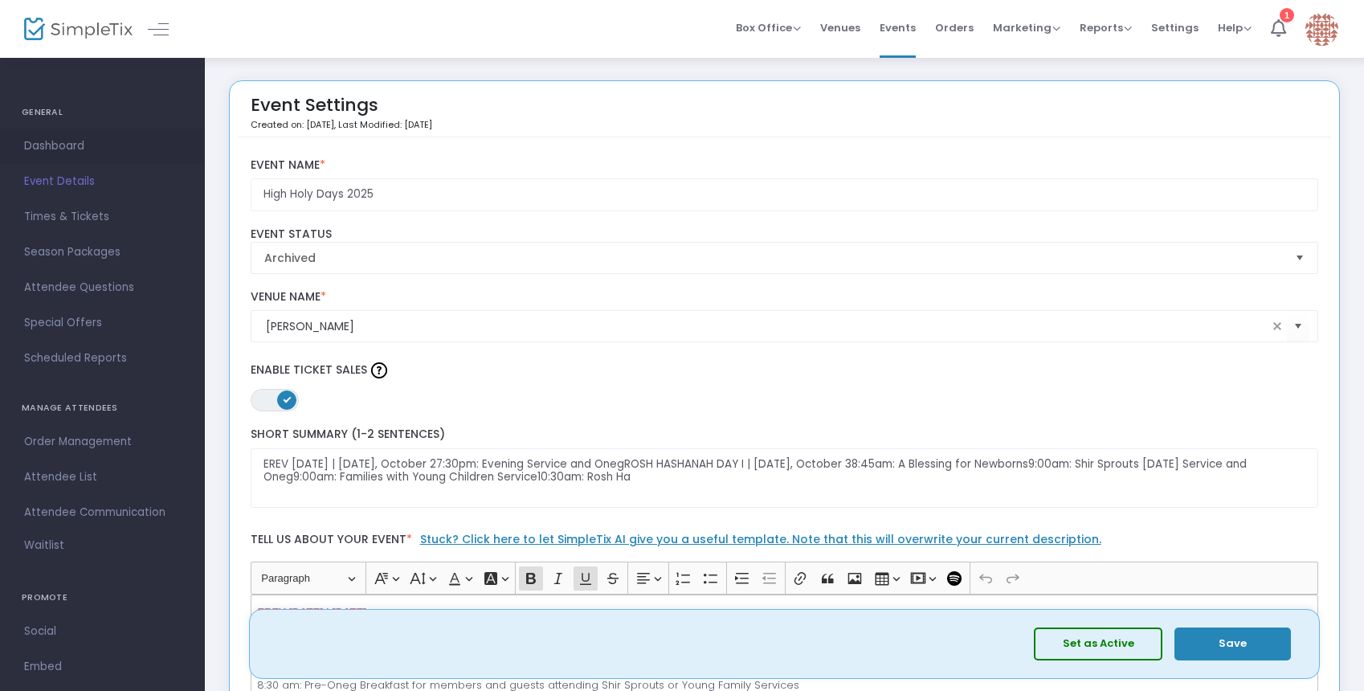 This screenshot has width=1364, height=691. I want to click on span: clear, so click(1277, 326).